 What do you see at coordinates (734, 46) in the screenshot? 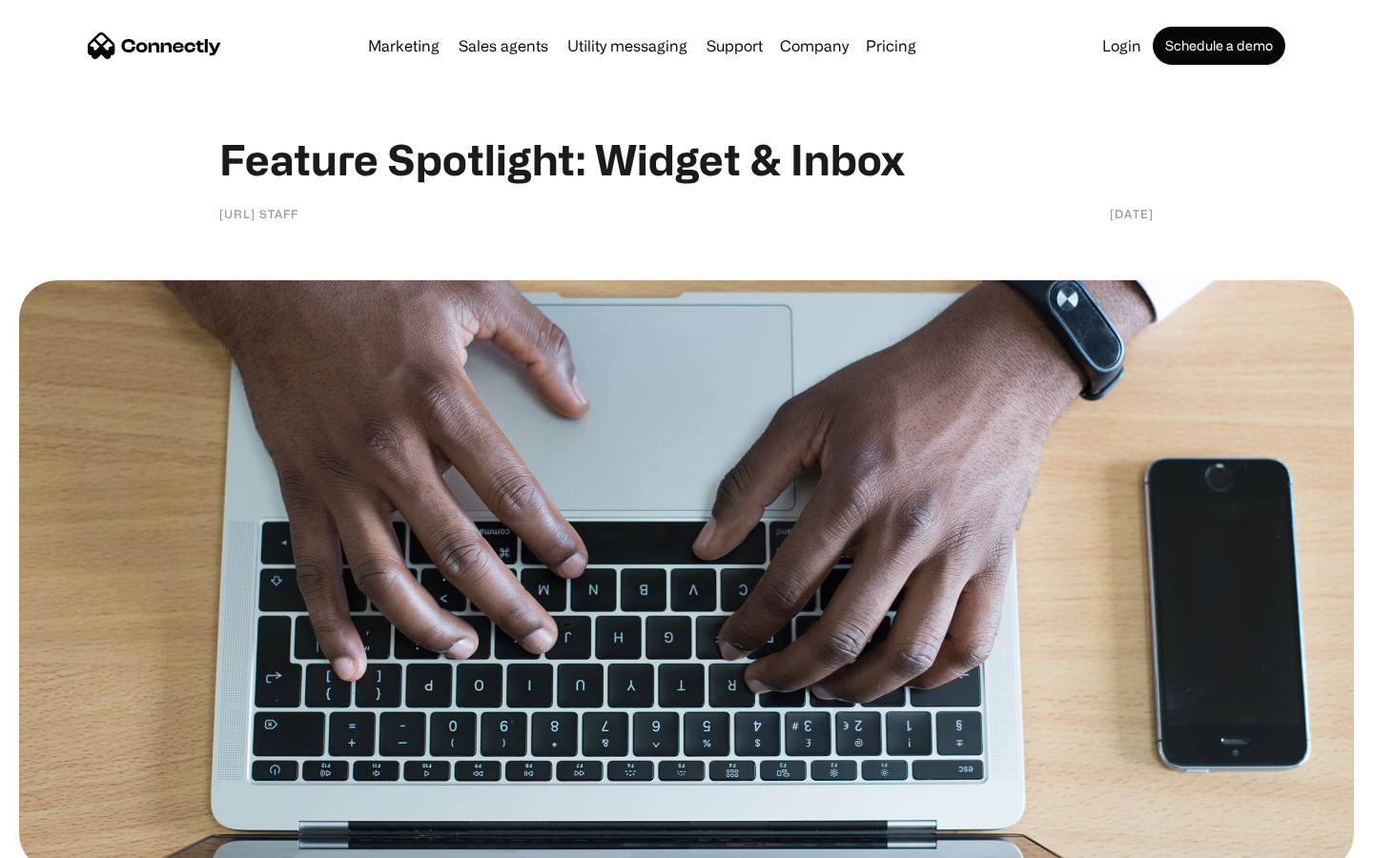
I see `a: Support` at bounding box center [734, 46].